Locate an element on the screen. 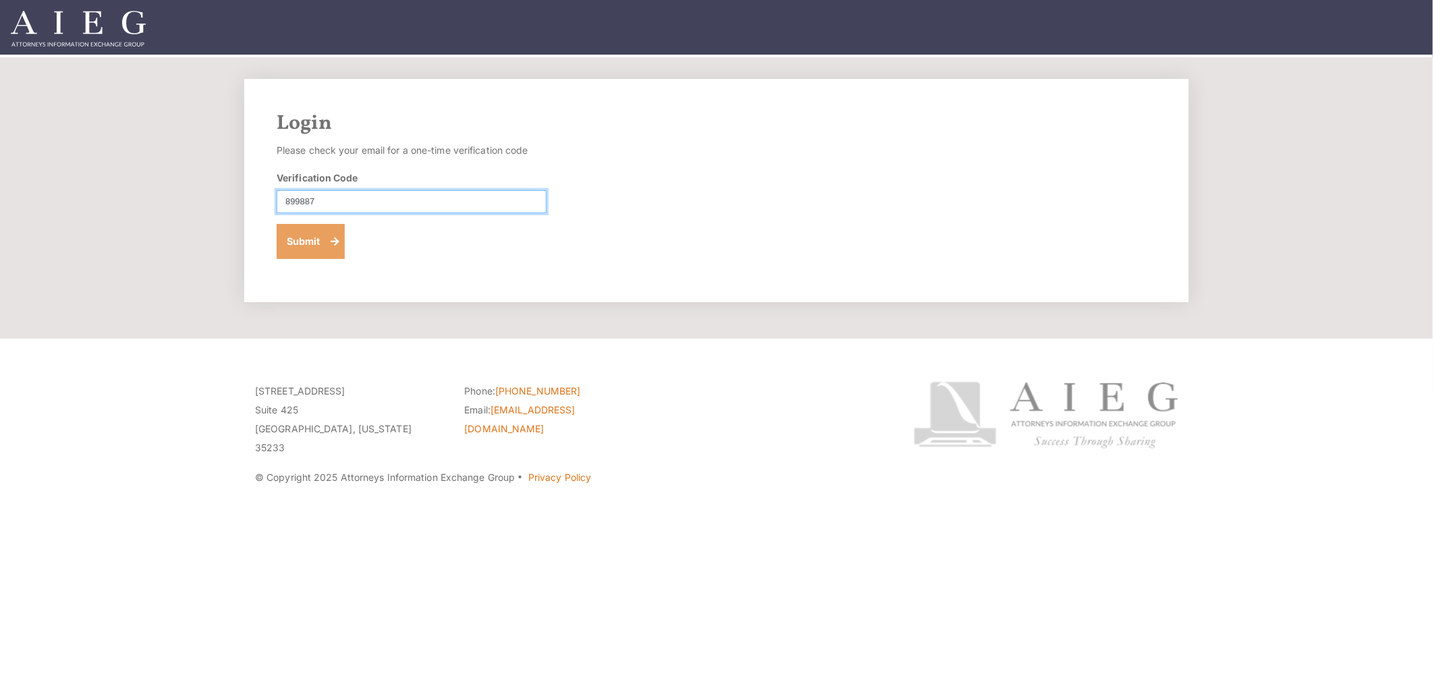 The width and height of the screenshot is (1433, 692). h2: Login is located at coordinates (717, 123).